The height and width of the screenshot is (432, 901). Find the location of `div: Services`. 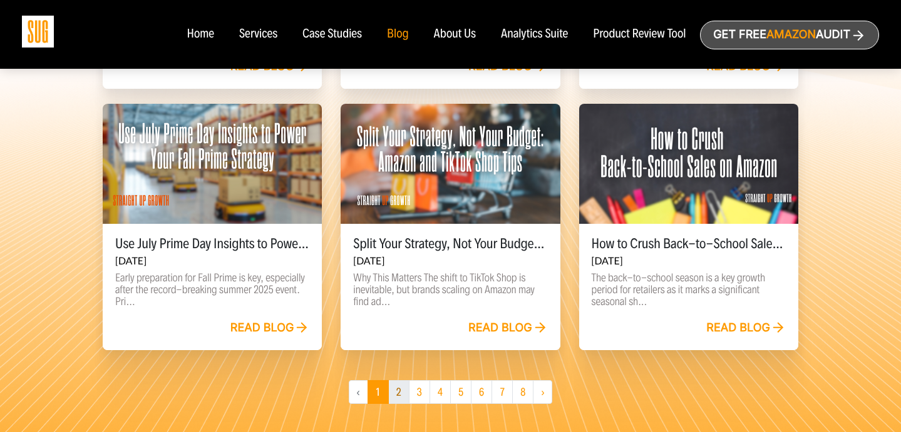

div: Services is located at coordinates (258, 34).